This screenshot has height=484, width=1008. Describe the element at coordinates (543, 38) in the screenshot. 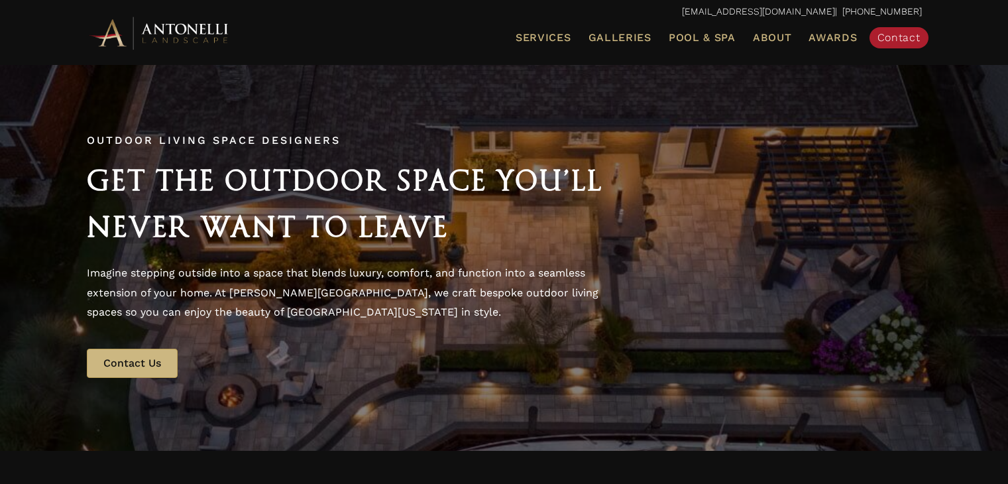

I see `span: Services` at that location.